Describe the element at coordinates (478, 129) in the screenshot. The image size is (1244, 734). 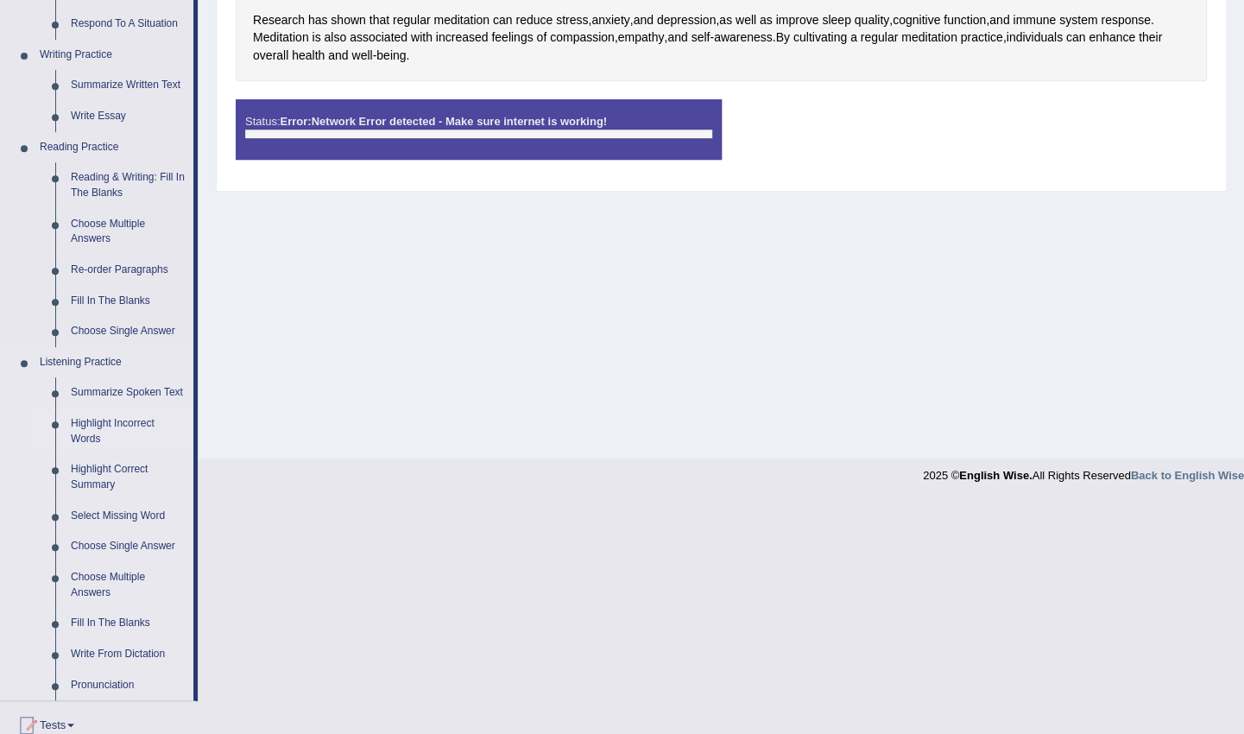
I see `div: Status:` at that location.